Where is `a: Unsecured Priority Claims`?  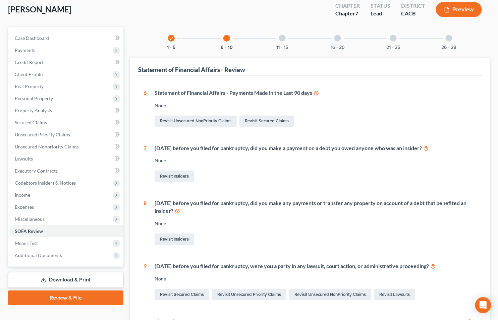 a: Unsecured Priority Claims is located at coordinates (66, 135).